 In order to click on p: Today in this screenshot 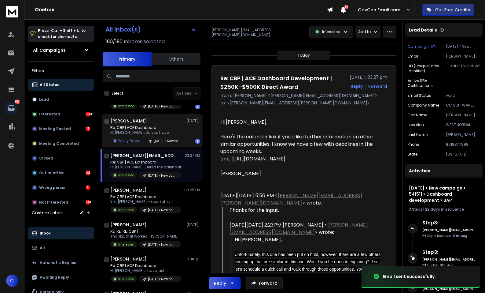, I will do `click(304, 55)`.